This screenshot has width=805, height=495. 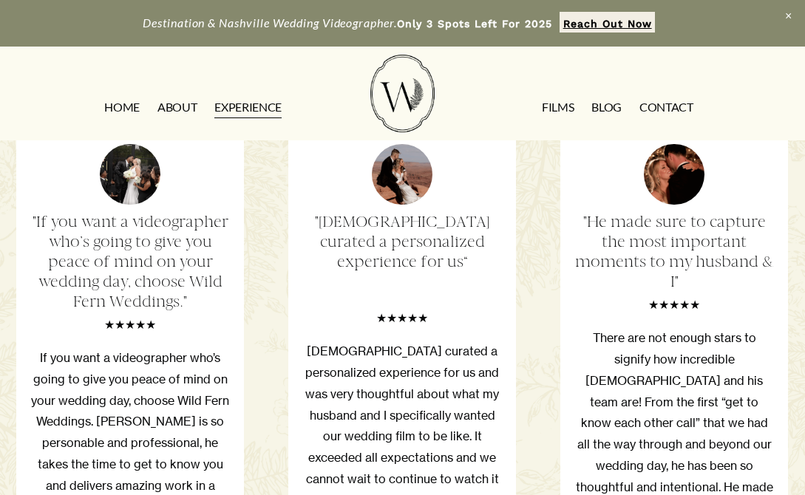 What do you see at coordinates (607, 22) in the screenshot?
I see `a: Reach Out Now` at bounding box center [607, 22].